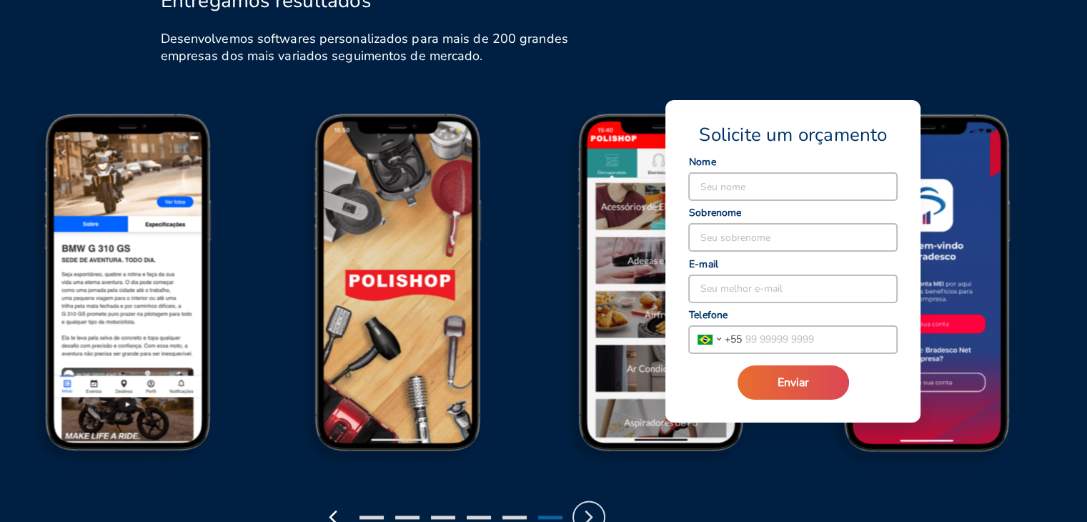  Describe the element at coordinates (399, 294) in the screenshot. I see `img: Polishop Screen 1` at that location.